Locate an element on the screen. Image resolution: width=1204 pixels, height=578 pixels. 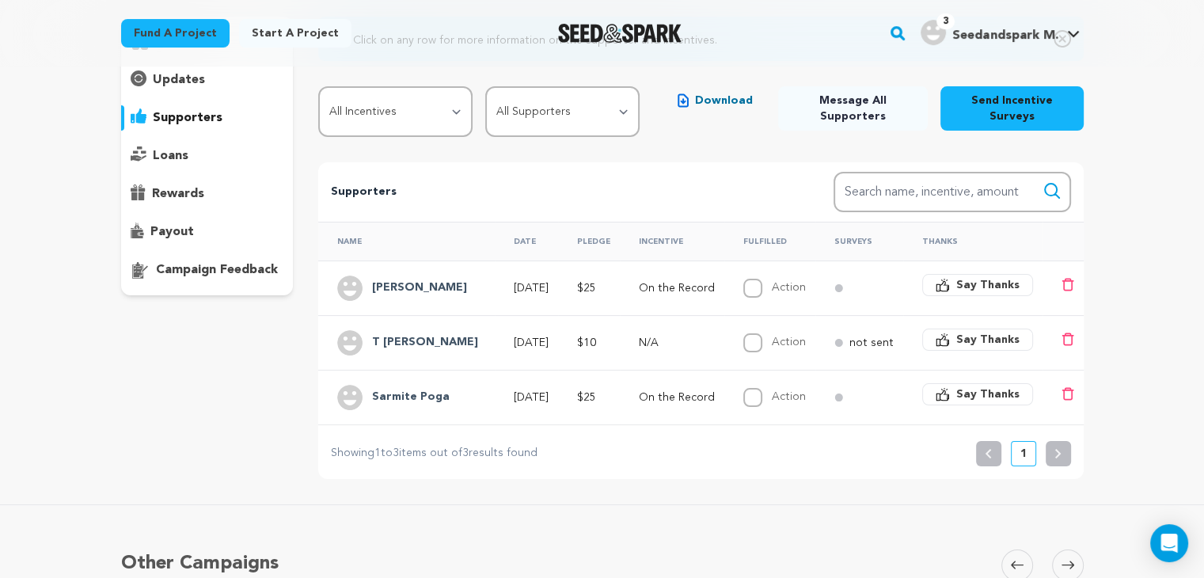
a: Fund a project is located at coordinates (175, 33).